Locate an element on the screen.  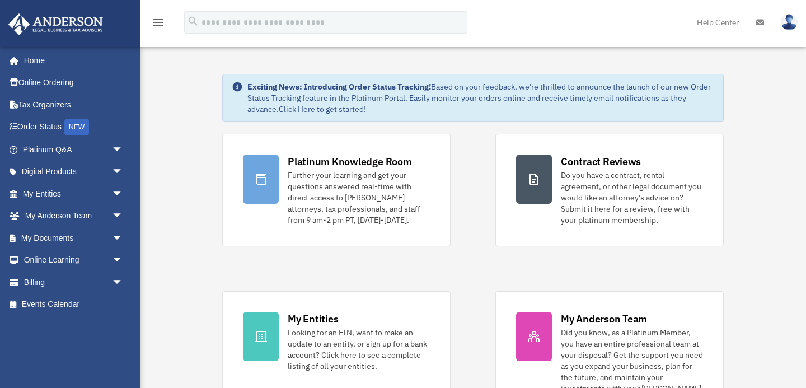
a: Billingarrow_drop_down is located at coordinates (74, 282).